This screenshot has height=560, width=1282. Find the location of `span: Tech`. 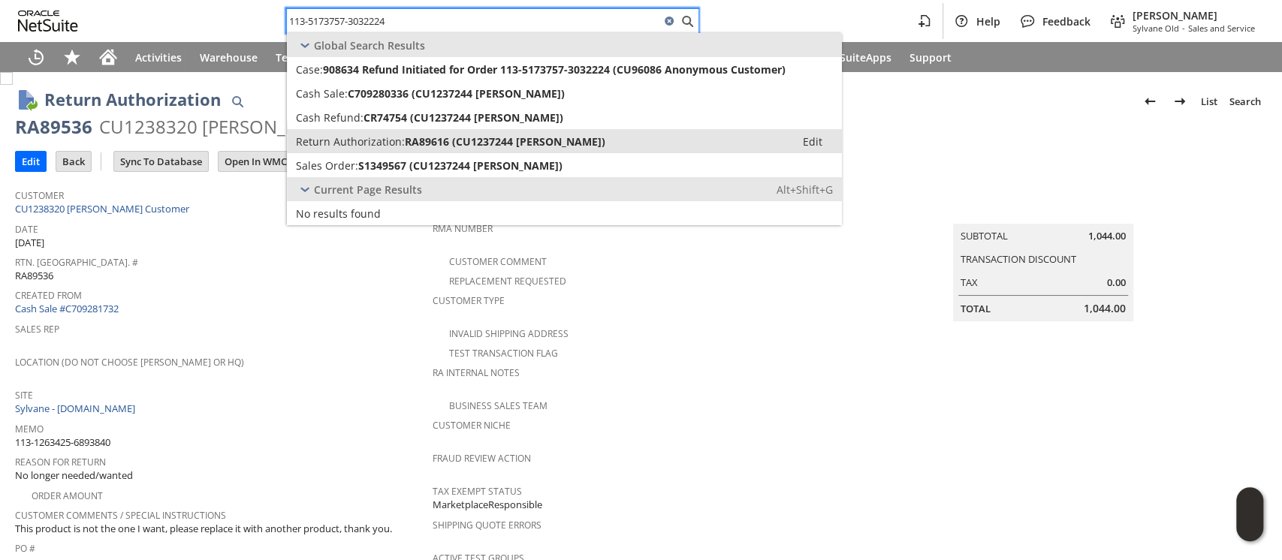

span: Tech is located at coordinates (288, 57).